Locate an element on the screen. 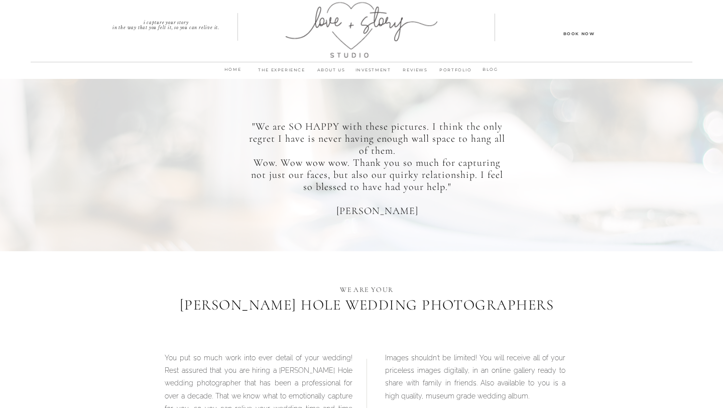 Image resolution: width=723 pixels, height=408 pixels. p: Book Now is located at coordinates (579, 33).